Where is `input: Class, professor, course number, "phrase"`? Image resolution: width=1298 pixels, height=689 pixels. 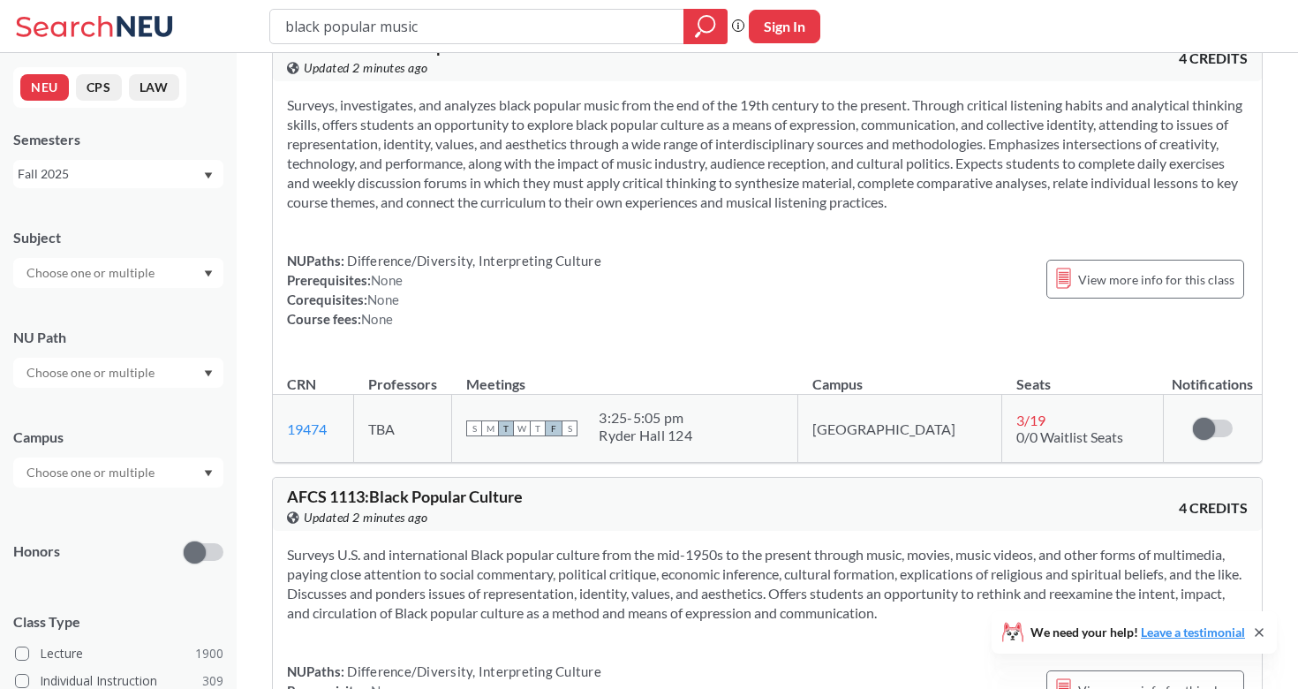 input: Class, professor, course number, "phrase" is located at coordinates (477, 26).